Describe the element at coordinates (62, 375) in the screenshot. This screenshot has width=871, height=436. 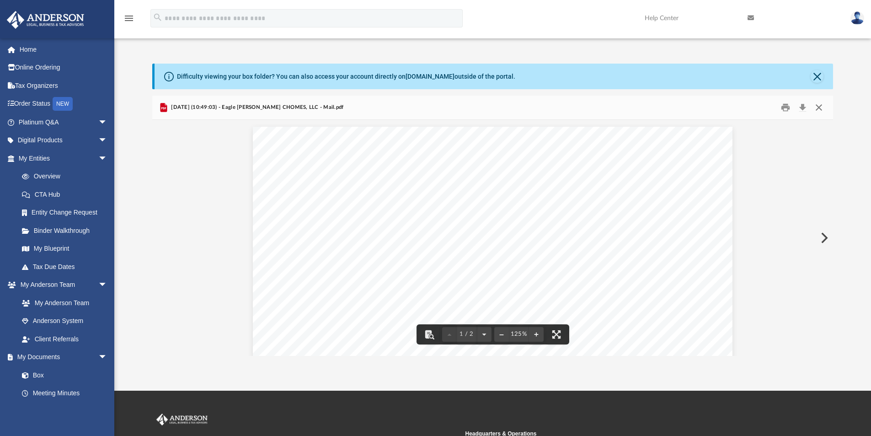
I see `a: Box` at that location.